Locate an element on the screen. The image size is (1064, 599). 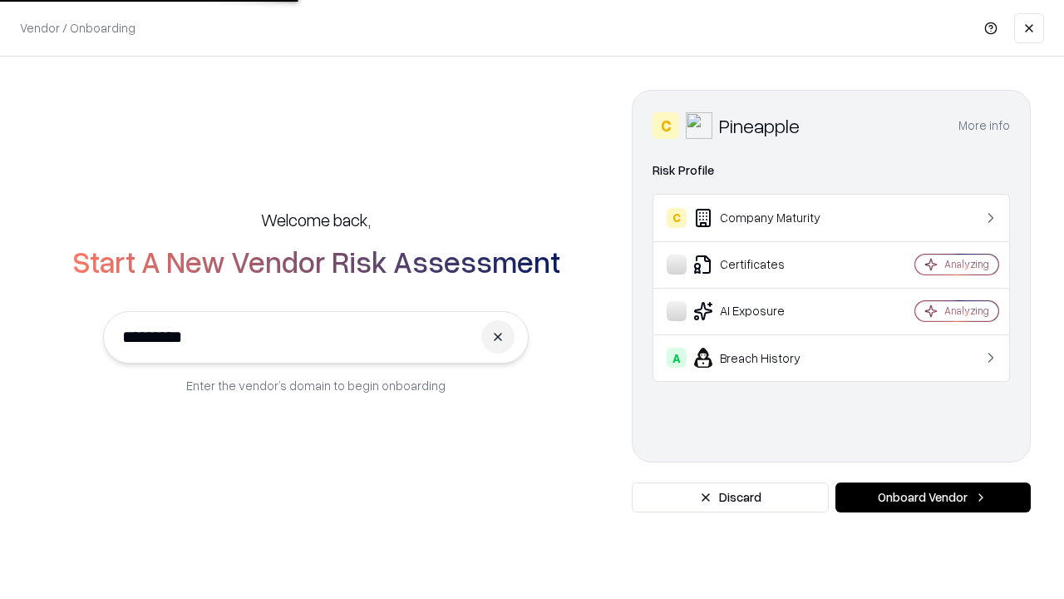
img: Pineapple is located at coordinates (699, 126).